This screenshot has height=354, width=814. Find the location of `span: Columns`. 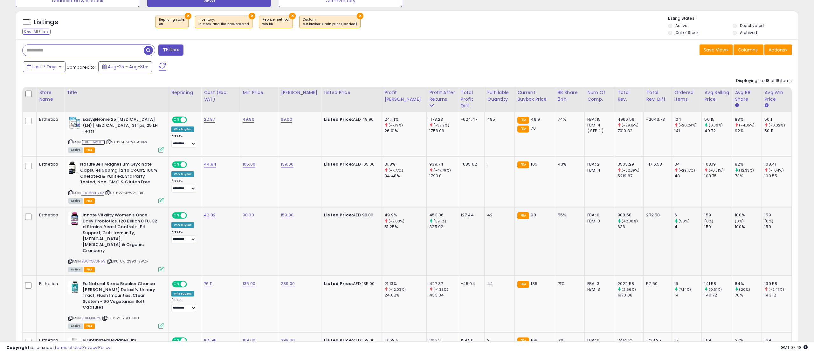

span: Columns is located at coordinates (748, 50).